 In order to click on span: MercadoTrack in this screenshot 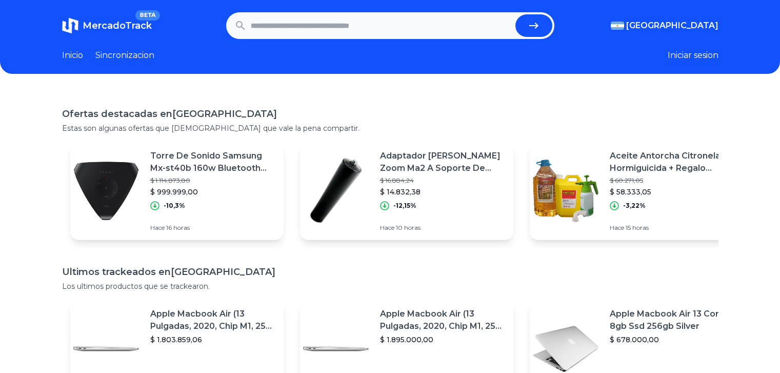, I will do `click(117, 26)`.